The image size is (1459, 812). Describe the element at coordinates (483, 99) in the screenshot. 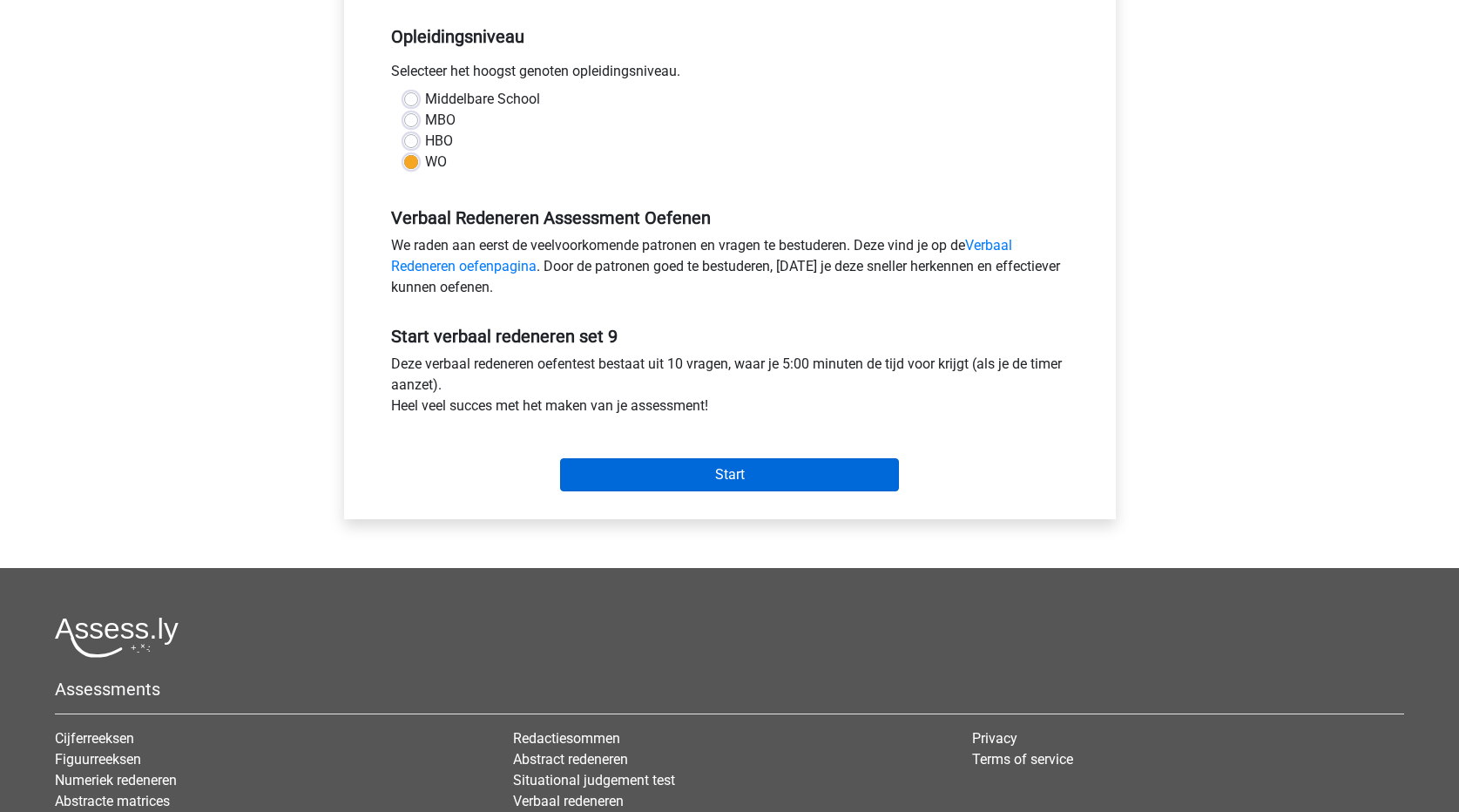

I see `label: Middelbare School` at that location.